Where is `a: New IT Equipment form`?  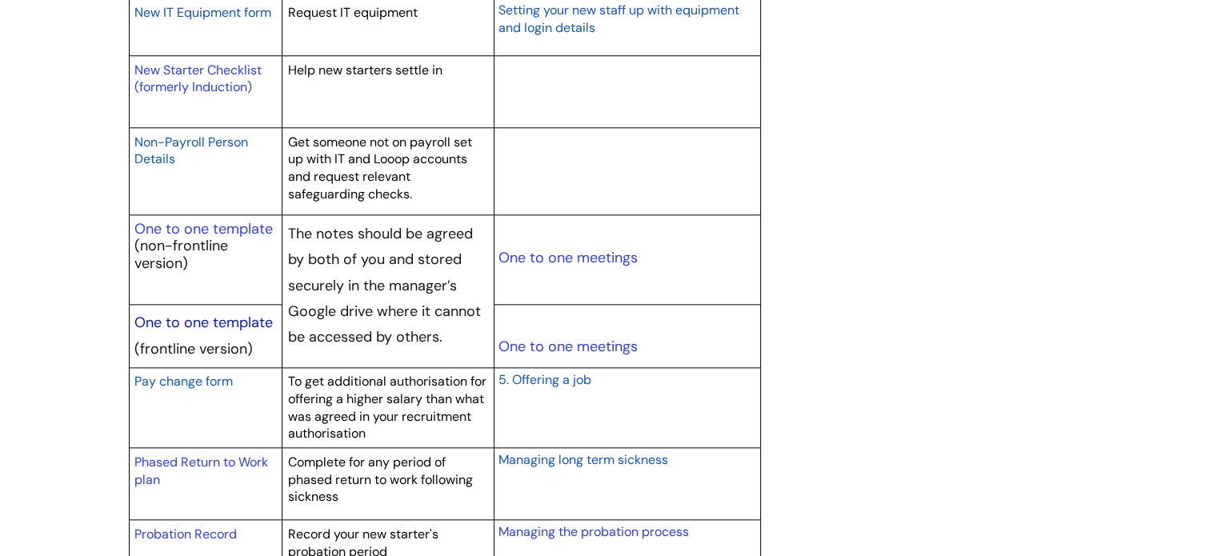 a: New IT Equipment form is located at coordinates (202, 12).